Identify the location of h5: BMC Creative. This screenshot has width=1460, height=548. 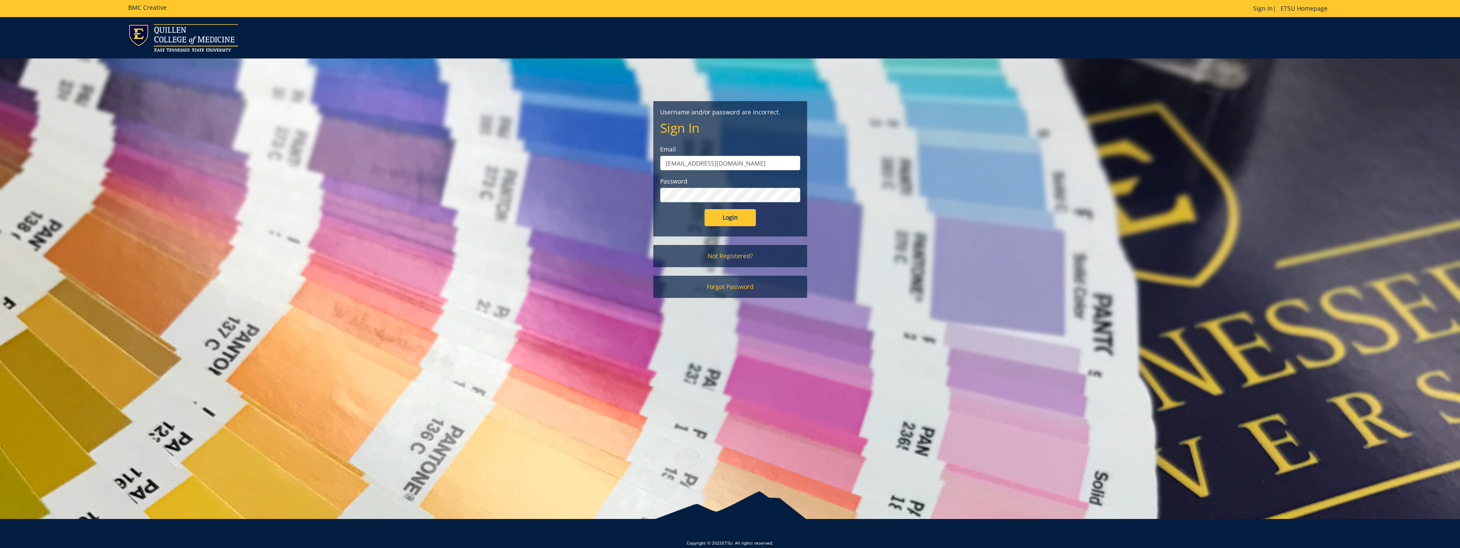
(147, 7).